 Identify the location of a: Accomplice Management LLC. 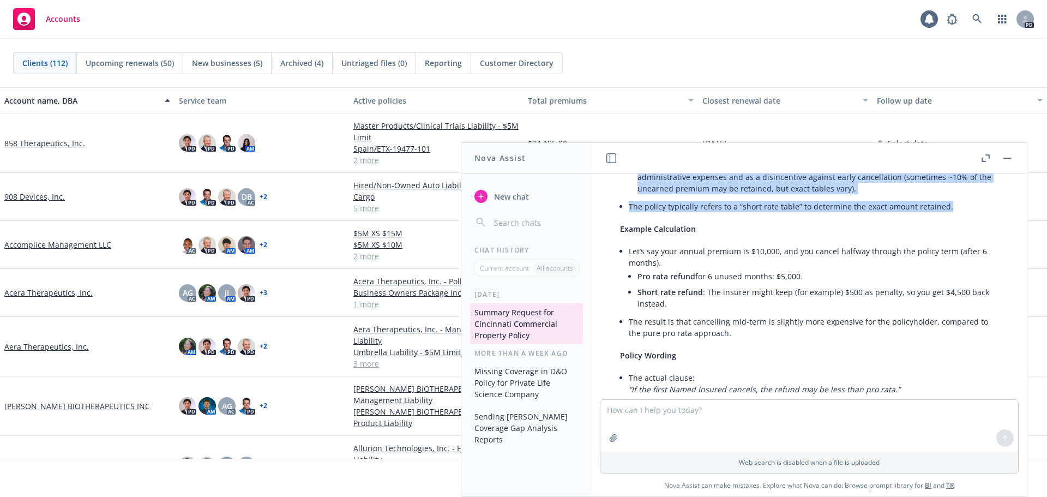
(58, 244).